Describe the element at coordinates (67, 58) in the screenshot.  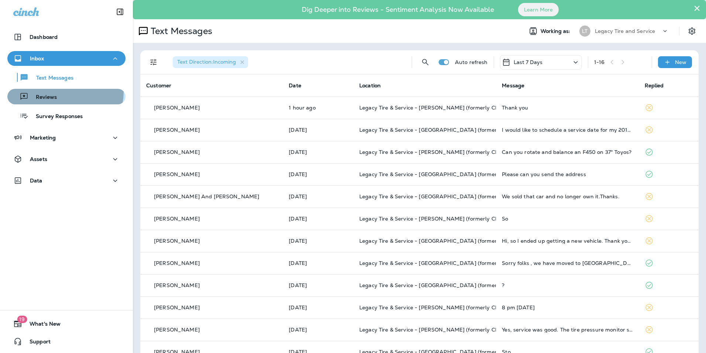
I see `button: Inbox` at that location.